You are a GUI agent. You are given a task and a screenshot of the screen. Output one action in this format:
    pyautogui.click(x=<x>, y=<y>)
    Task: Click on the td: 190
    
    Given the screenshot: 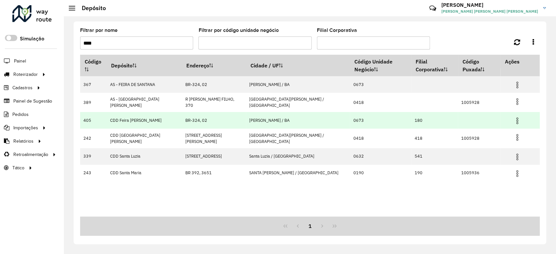 What is the action you would take?
    pyautogui.click(x=434, y=173)
    